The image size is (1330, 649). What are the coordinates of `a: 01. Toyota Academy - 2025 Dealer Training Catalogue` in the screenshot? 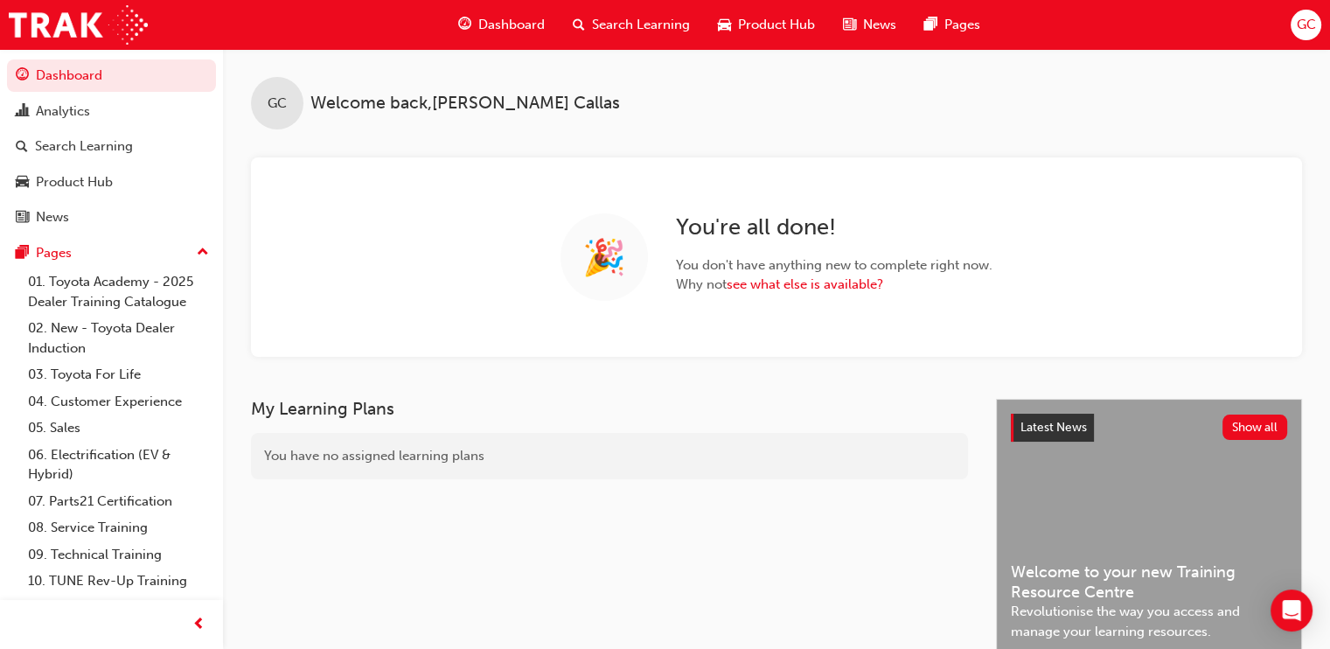 It's located at (118, 291).